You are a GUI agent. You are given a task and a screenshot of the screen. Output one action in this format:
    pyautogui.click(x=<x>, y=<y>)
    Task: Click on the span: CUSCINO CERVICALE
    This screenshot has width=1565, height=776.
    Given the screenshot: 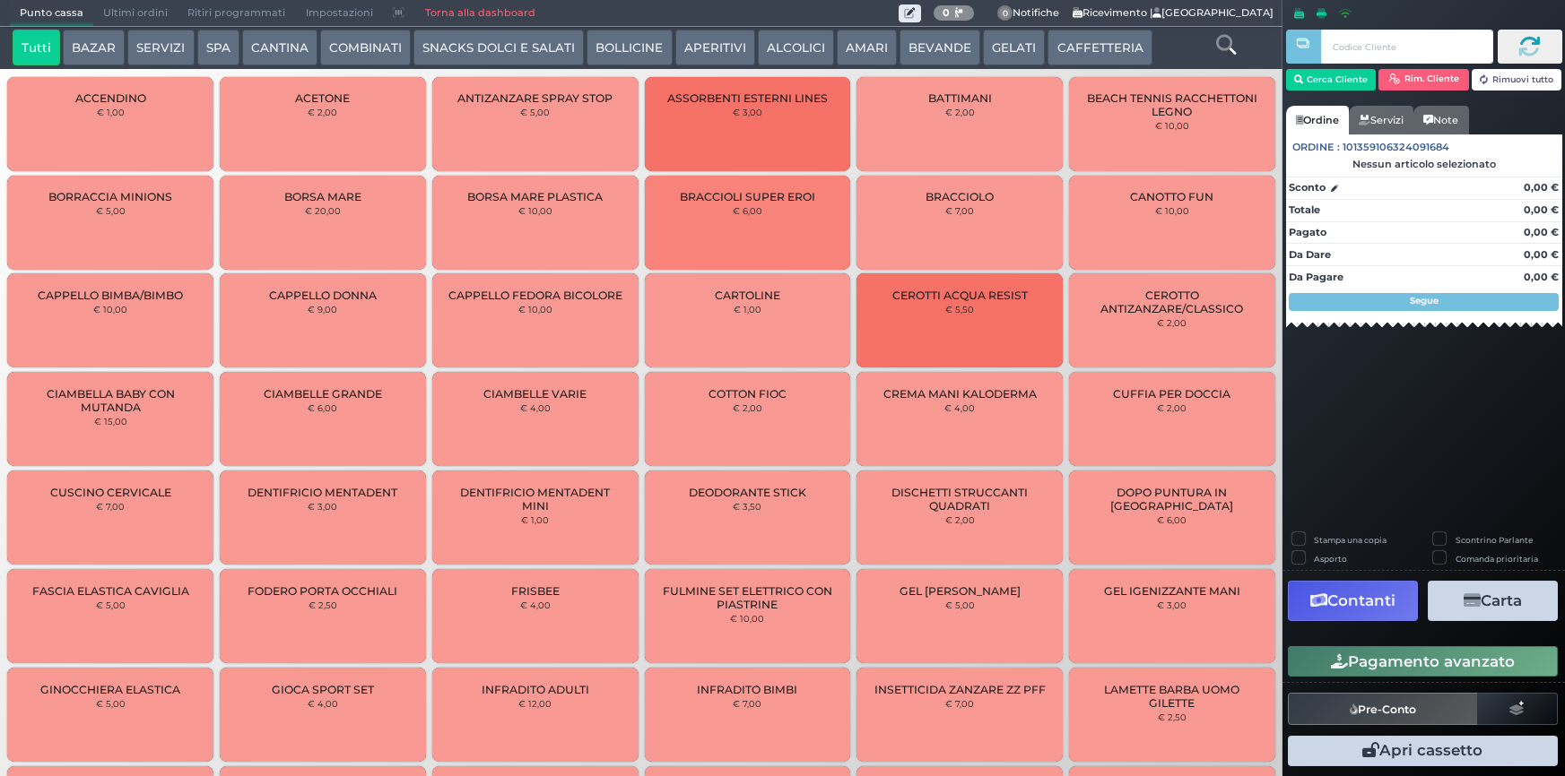 What is the action you would take?
    pyautogui.click(x=110, y=492)
    